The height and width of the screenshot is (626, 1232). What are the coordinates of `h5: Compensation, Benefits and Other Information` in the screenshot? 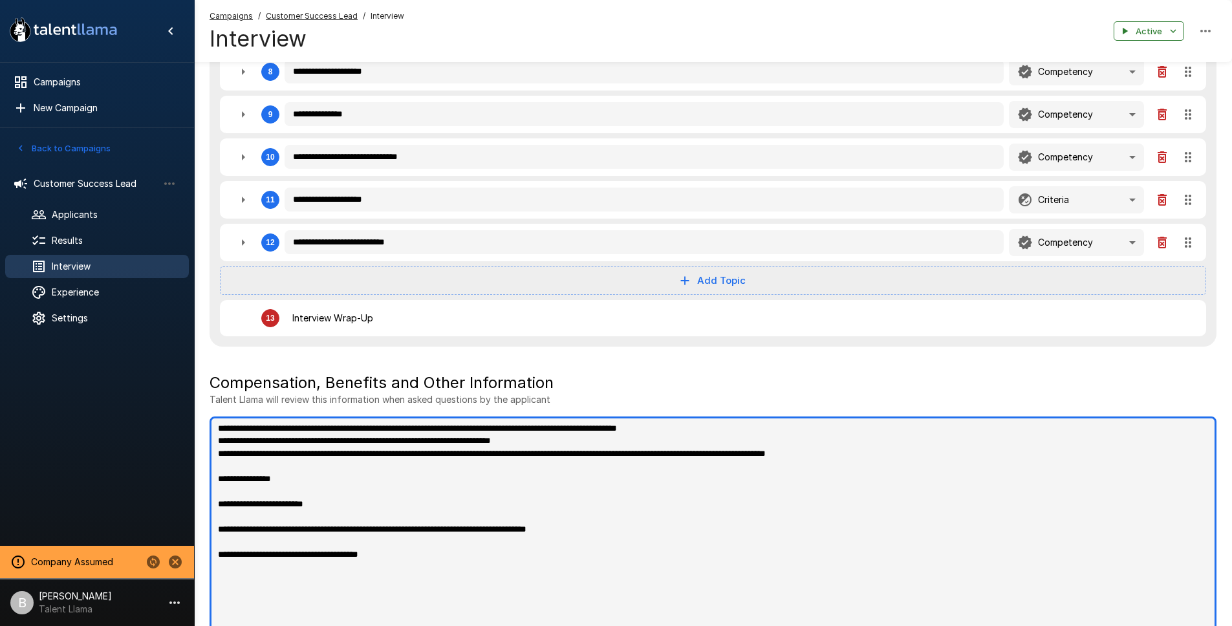 It's located at (713, 383).